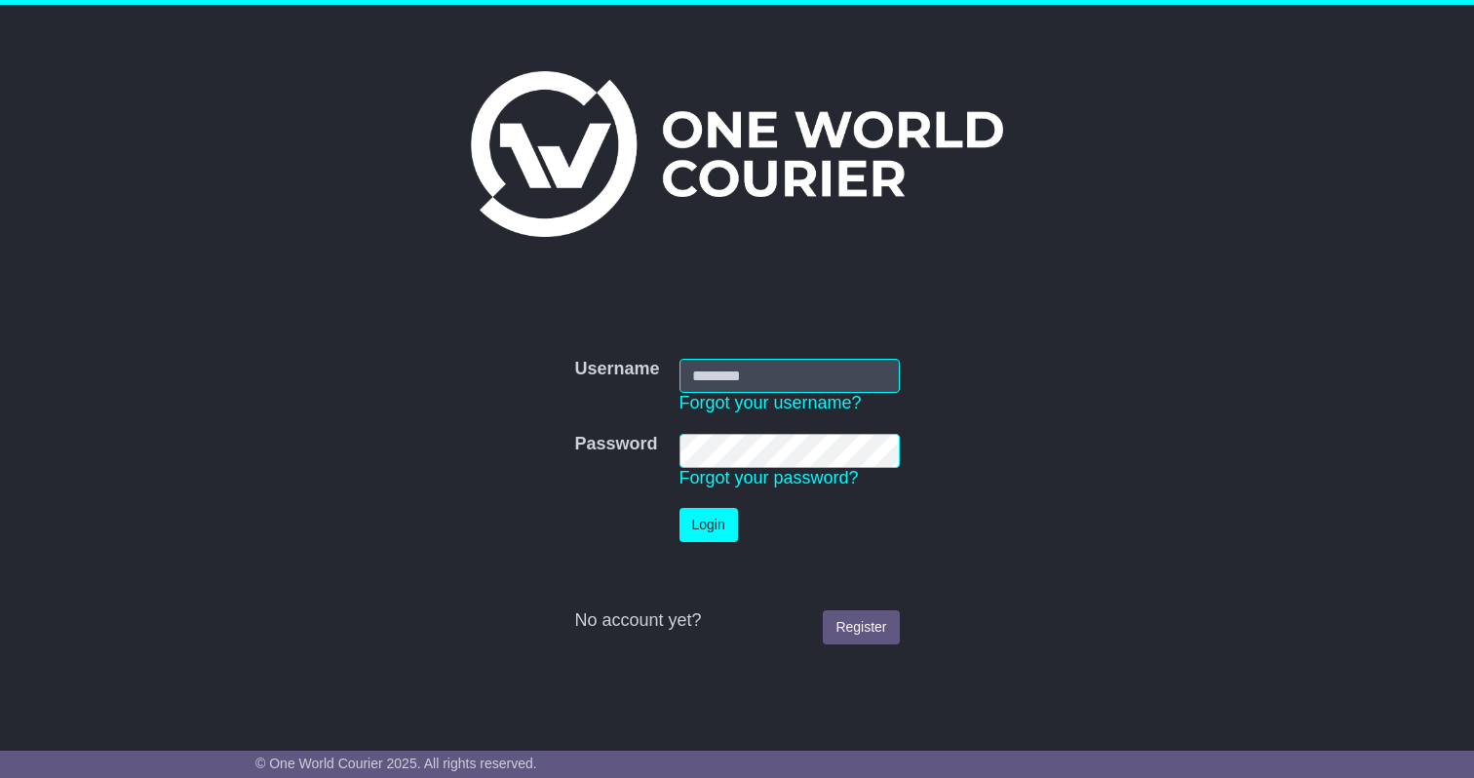 This screenshot has width=1474, height=778. I want to click on a: Register, so click(861, 627).